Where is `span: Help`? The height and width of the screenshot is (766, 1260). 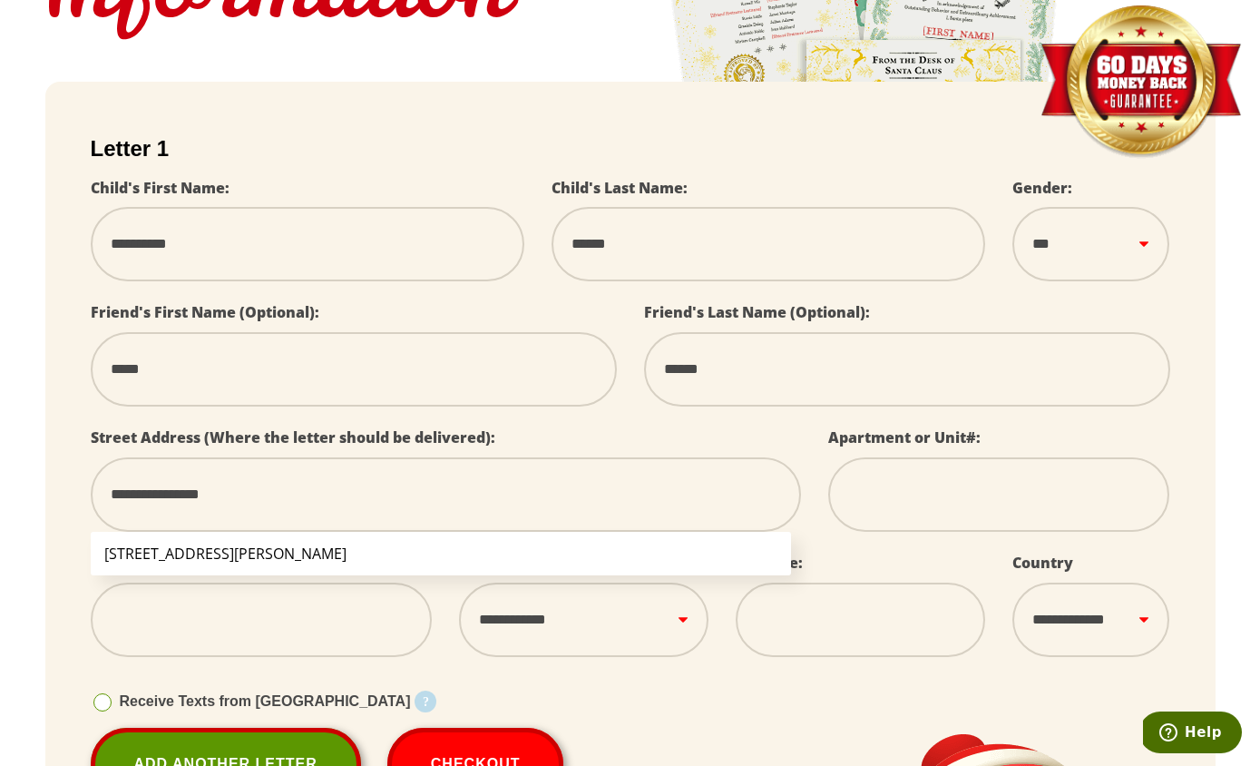 span: Help is located at coordinates (60, 21).